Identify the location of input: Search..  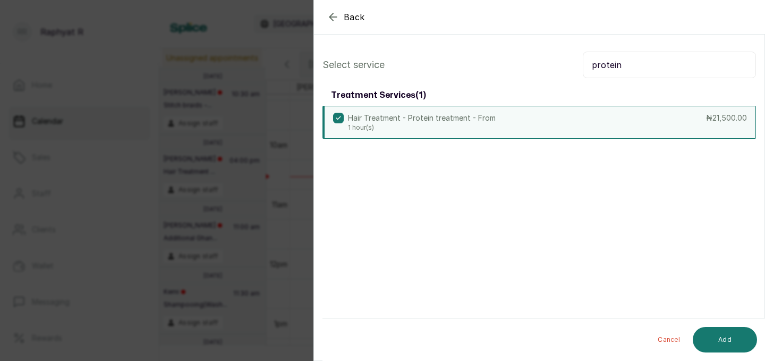
(670, 65).